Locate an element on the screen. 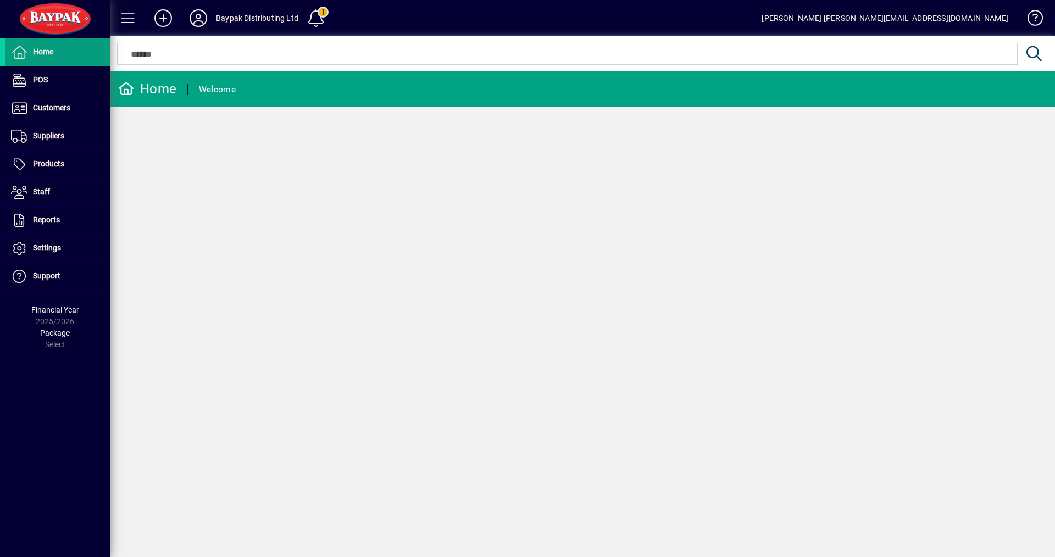  span: Staff is located at coordinates (41, 192).